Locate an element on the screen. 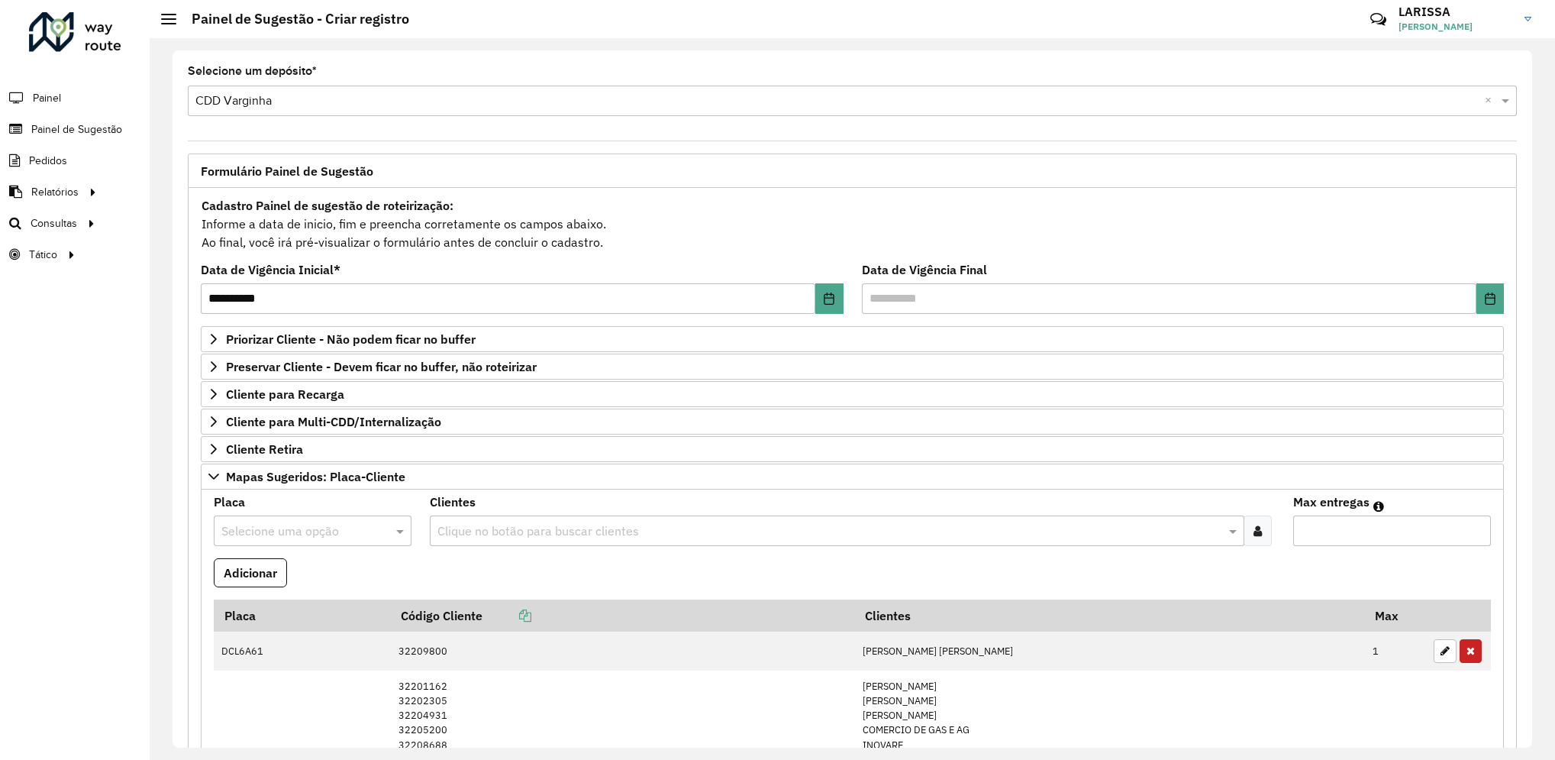 The width and height of the screenshot is (1555, 760). th: Placa is located at coordinates (302, 615).